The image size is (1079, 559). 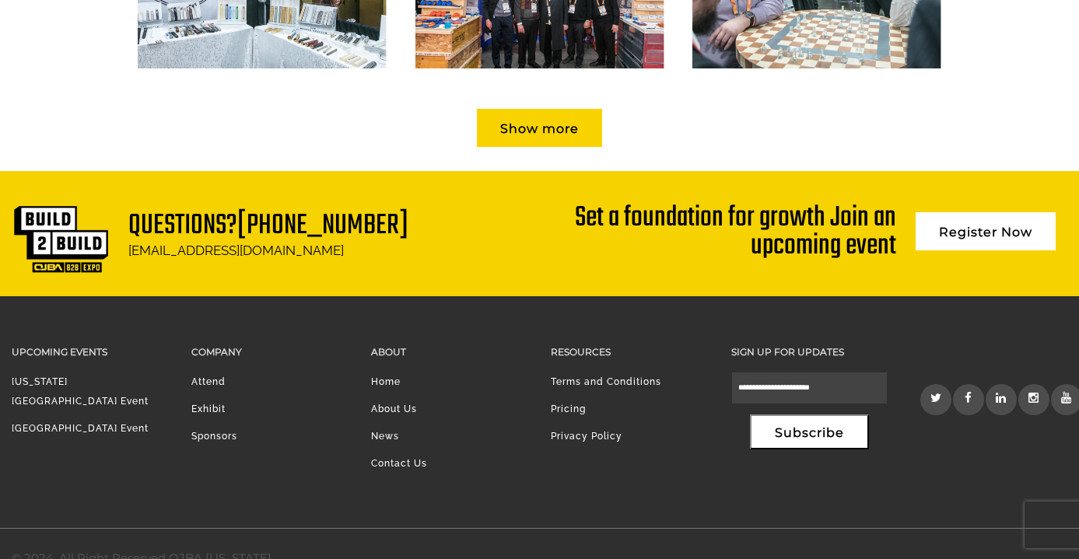 What do you see at coordinates (986, 231) in the screenshot?
I see `a: Register Now` at bounding box center [986, 231].